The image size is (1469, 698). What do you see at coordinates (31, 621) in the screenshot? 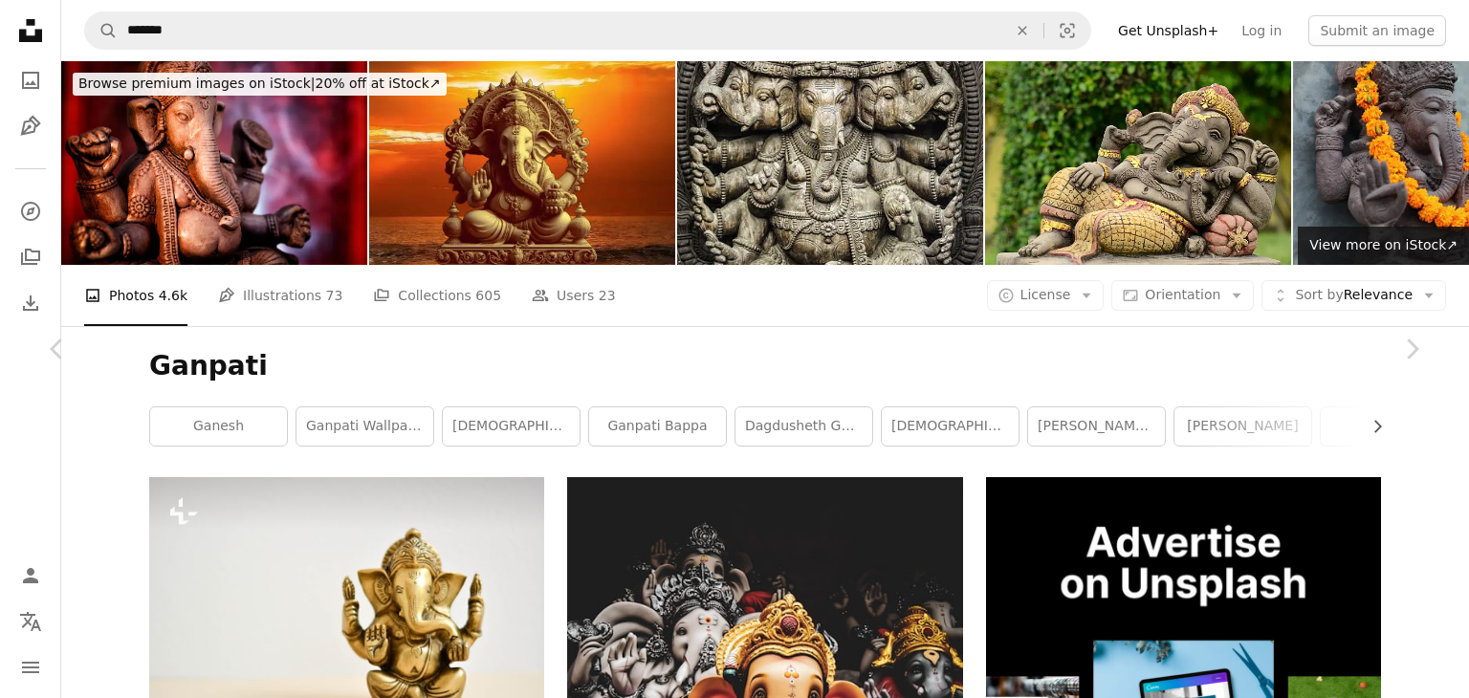
I see `button: Language` at bounding box center [31, 621].